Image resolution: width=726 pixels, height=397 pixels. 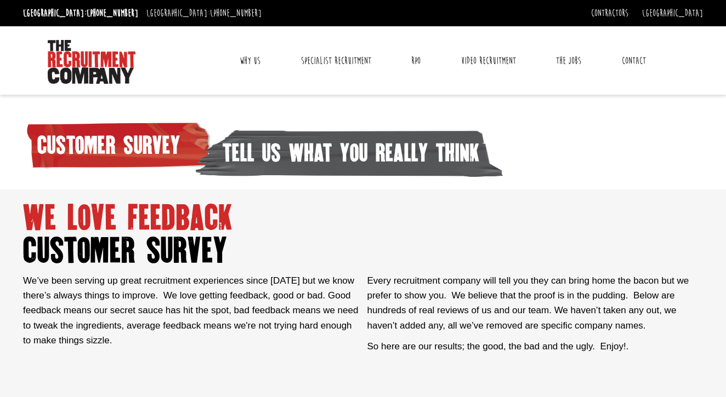 What do you see at coordinates (363, 235) in the screenshot?
I see `h1: we love feedback` at bounding box center [363, 235].